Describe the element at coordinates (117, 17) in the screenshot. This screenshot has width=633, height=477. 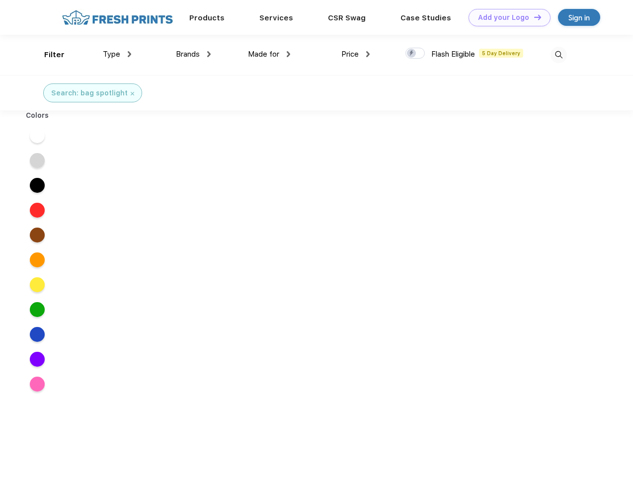
I see `img: fo%20logo%202.webp` at that location.